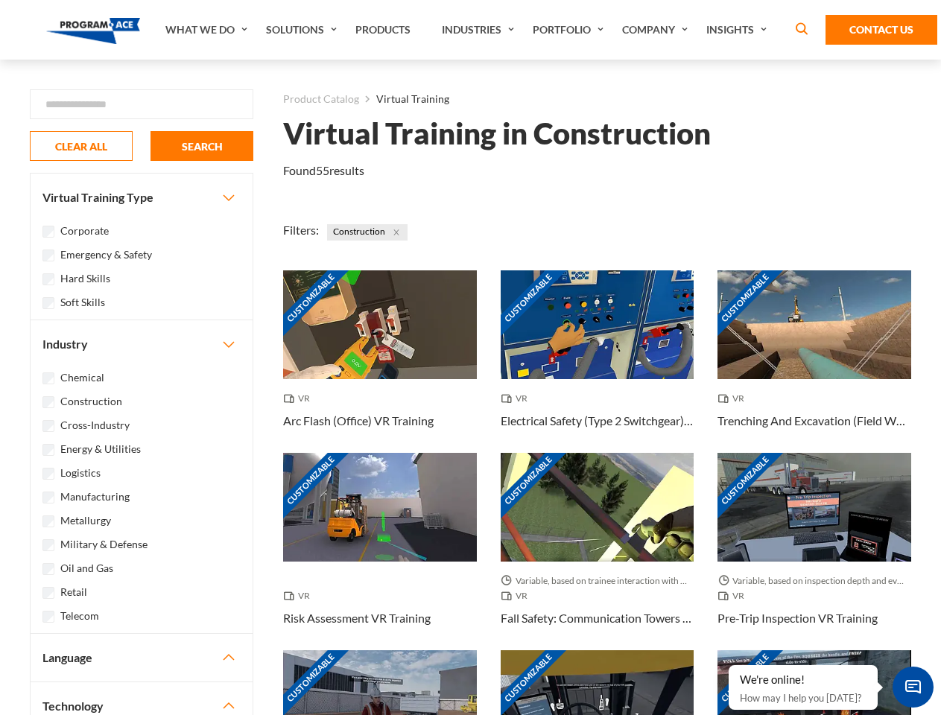  Describe the element at coordinates (83, 302) in the screenshot. I see `label: Soft Skills` at that location.